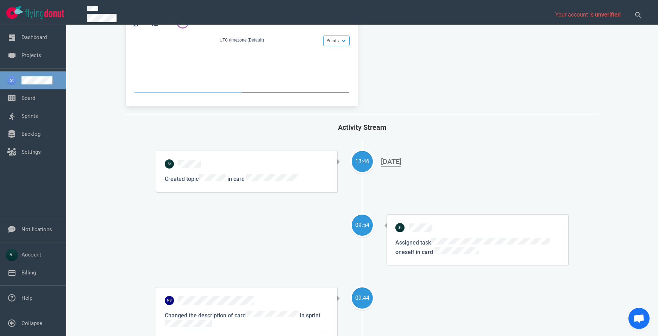  What do you see at coordinates (45, 14) in the screenshot?
I see `img: Flying Donut text logo` at bounding box center [45, 14].